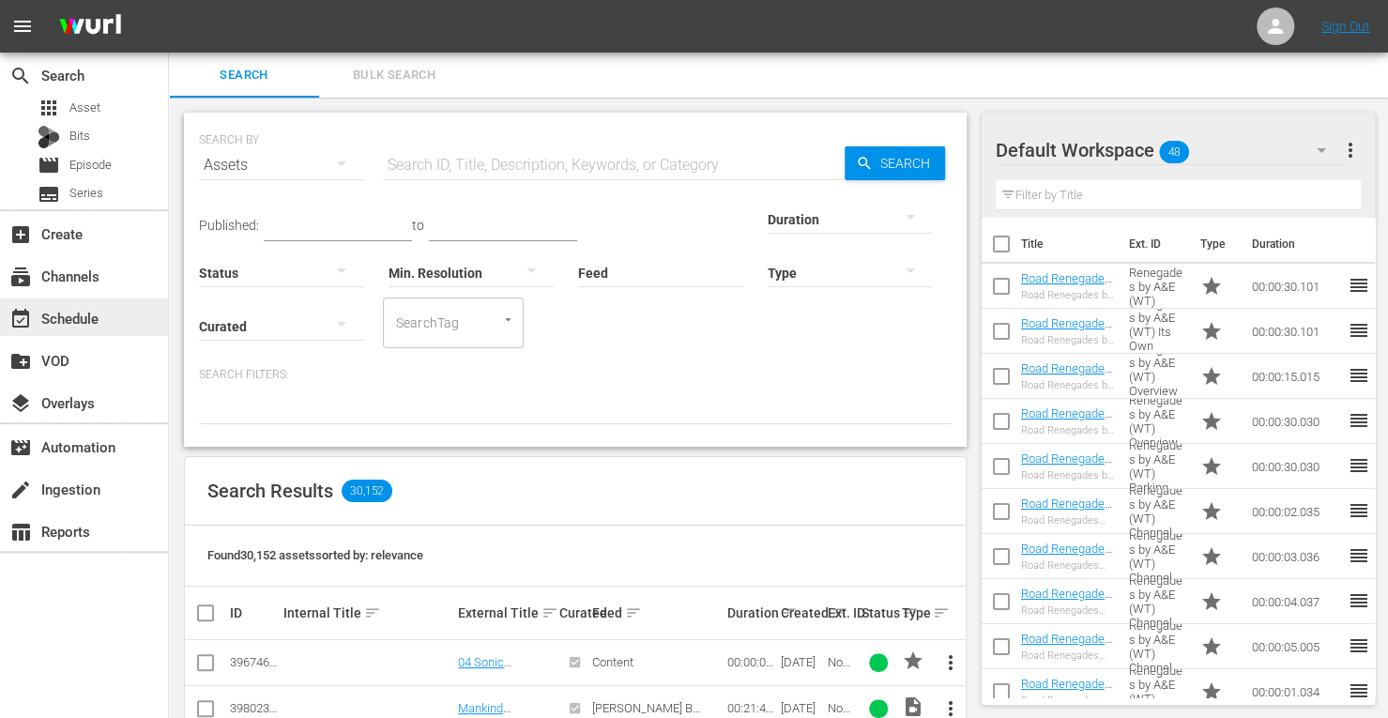 The height and width of the screenshot is (718, 1388). I want to click on td: 00:00:03.036, so click(1295, 557).